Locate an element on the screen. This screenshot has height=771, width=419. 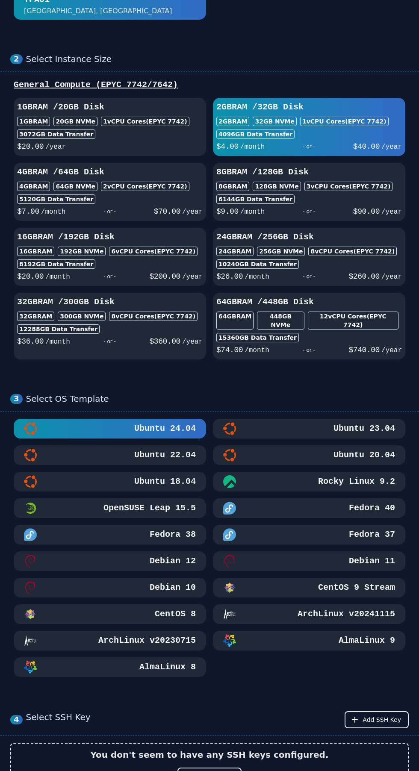
h3: 64GB RAM / 448 GB Disk is located at coordinates (309, 302).